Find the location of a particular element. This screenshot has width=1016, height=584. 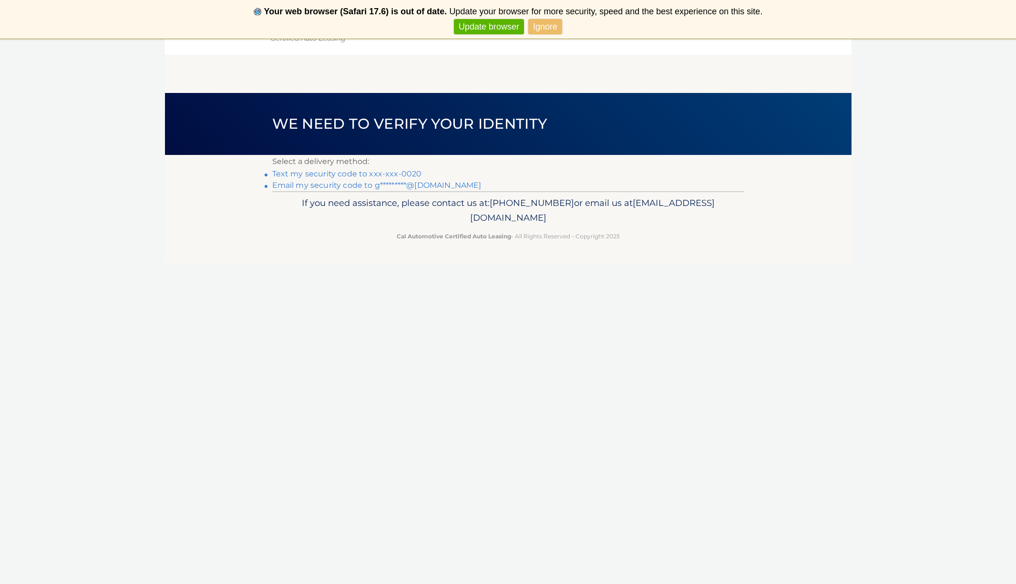

strong: Cal Automotive Certified Auto Leasing is located at coordinates (454, 236).